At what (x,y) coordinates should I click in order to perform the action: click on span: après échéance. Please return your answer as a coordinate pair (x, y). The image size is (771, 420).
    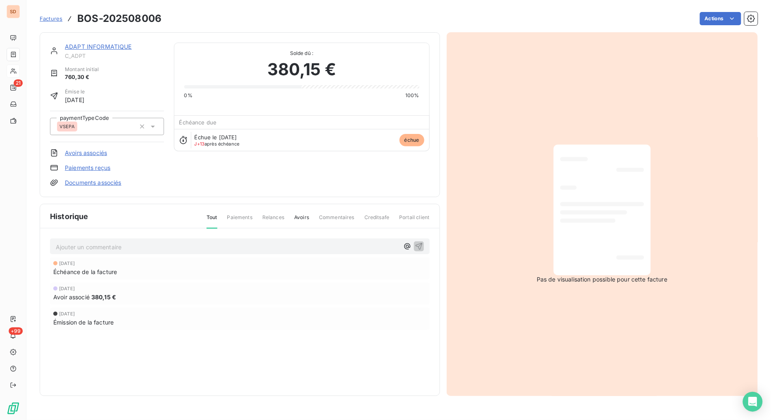
    Looking at the image, I should click on (217, 144).